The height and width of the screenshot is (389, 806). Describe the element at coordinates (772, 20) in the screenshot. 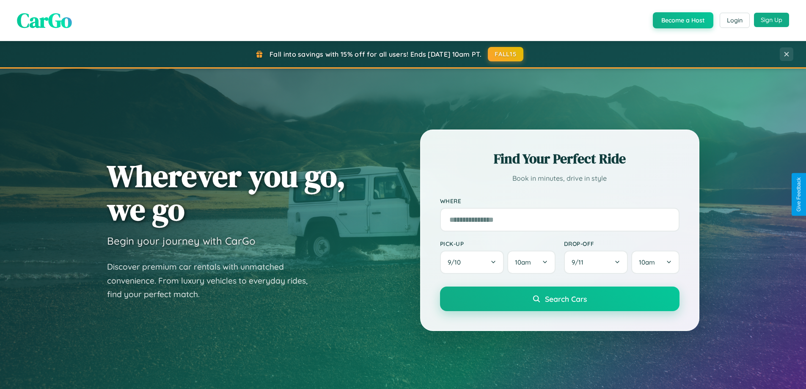

I see `button: Sign Up` at that location.